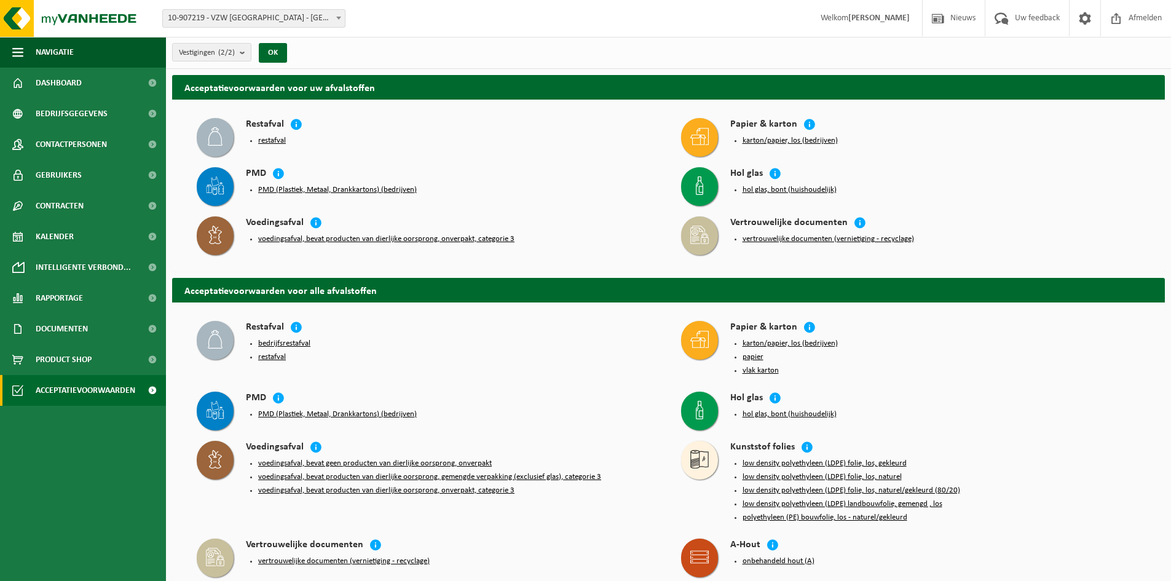 The image size is (1171, 581). What do you see at coordinates (58, 175) in the screenshot?
I see `span: Gebruikers` at bounding box center [58, 175].